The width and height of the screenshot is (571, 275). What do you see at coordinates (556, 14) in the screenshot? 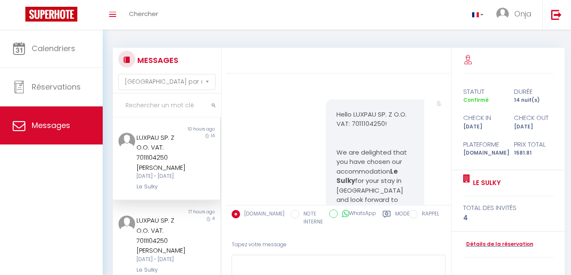
I see `img: logout` at bounding box center [556, 14].